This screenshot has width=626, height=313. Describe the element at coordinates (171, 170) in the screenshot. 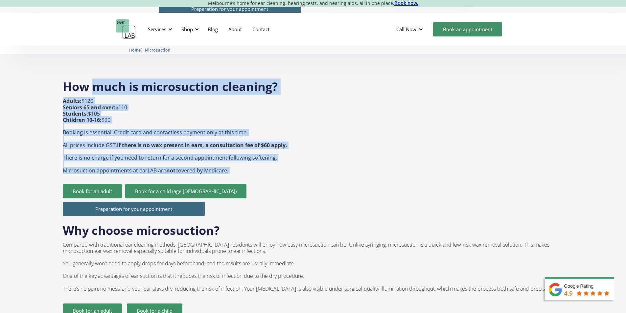

I see `strong: not` at that location.